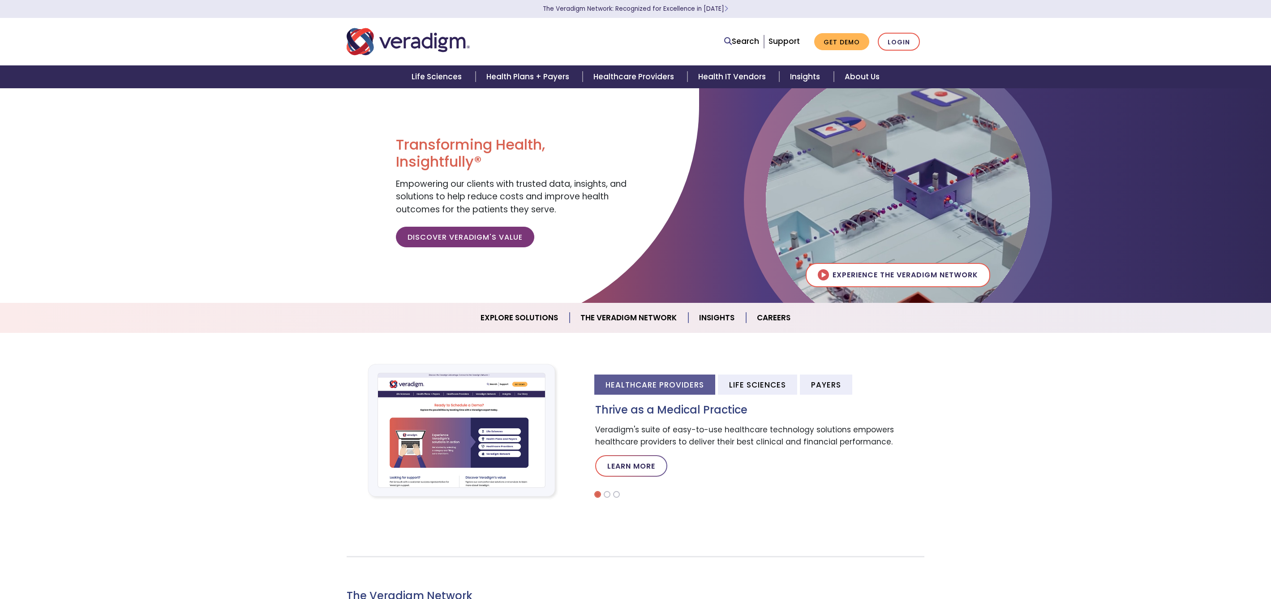 The height and width of the screenshot is (599, 1271). I want to click on a: Learn More, so click(631, 466).